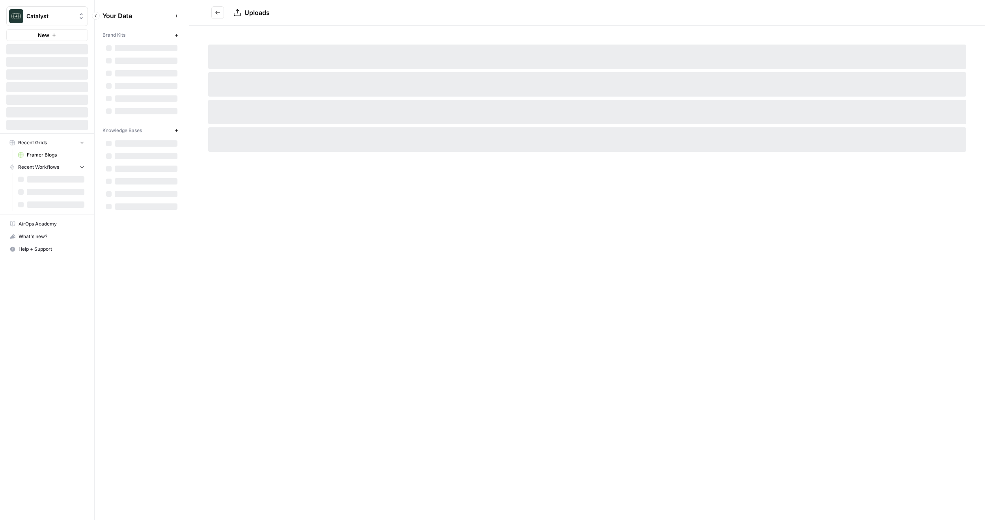 The width and height of the screenshot is (985, 520). I want to click on span: Knowledge Bases, so click(122, 131).